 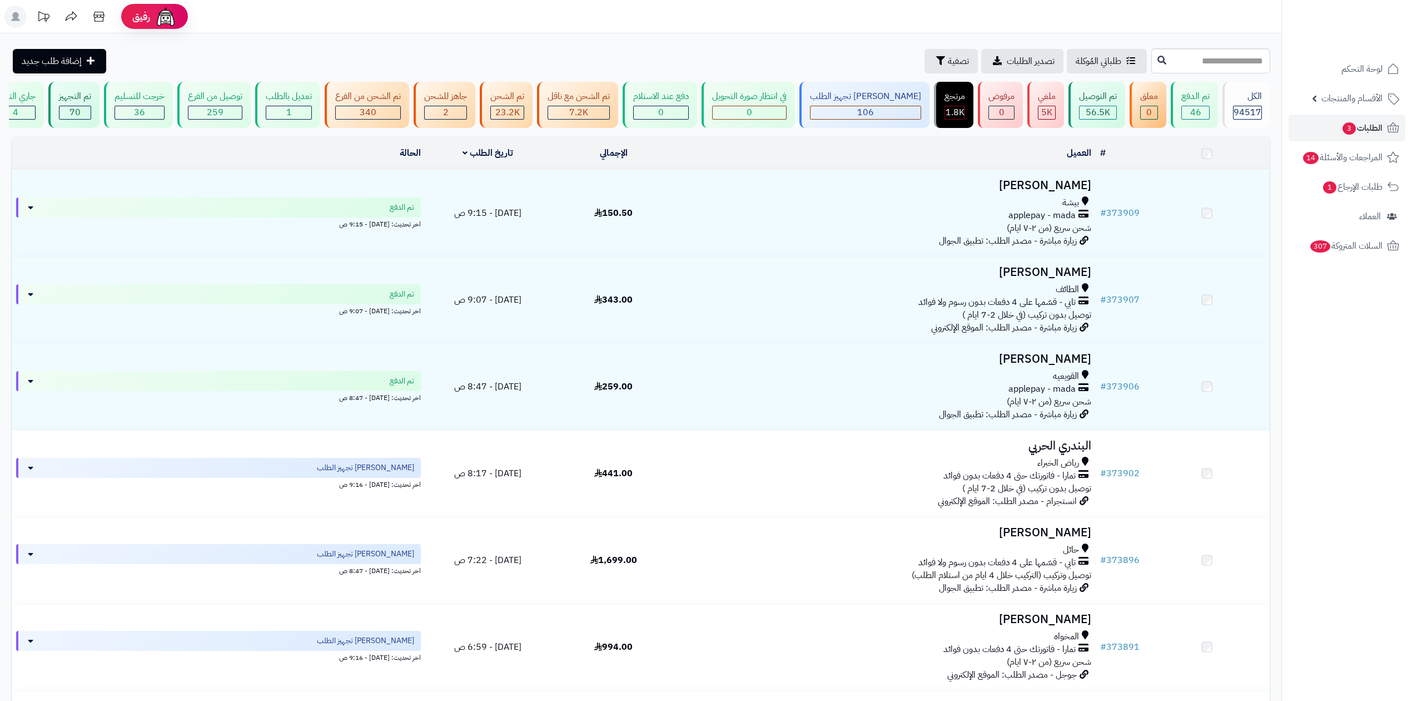 I want to click on a: #373891, so click(x=1120, y=647).